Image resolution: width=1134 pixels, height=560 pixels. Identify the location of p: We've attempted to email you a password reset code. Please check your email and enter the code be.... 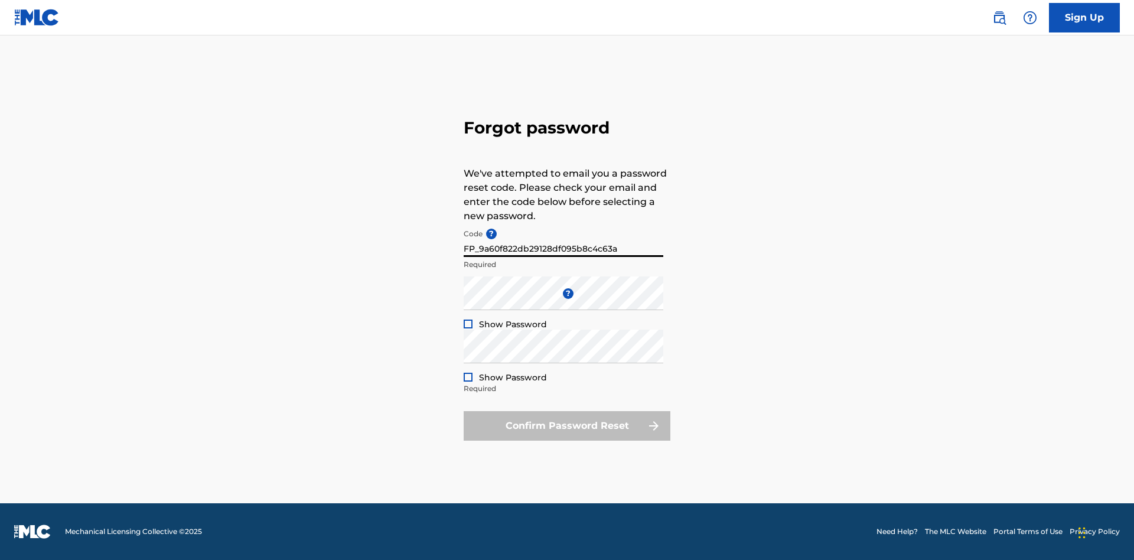
(567, 195).